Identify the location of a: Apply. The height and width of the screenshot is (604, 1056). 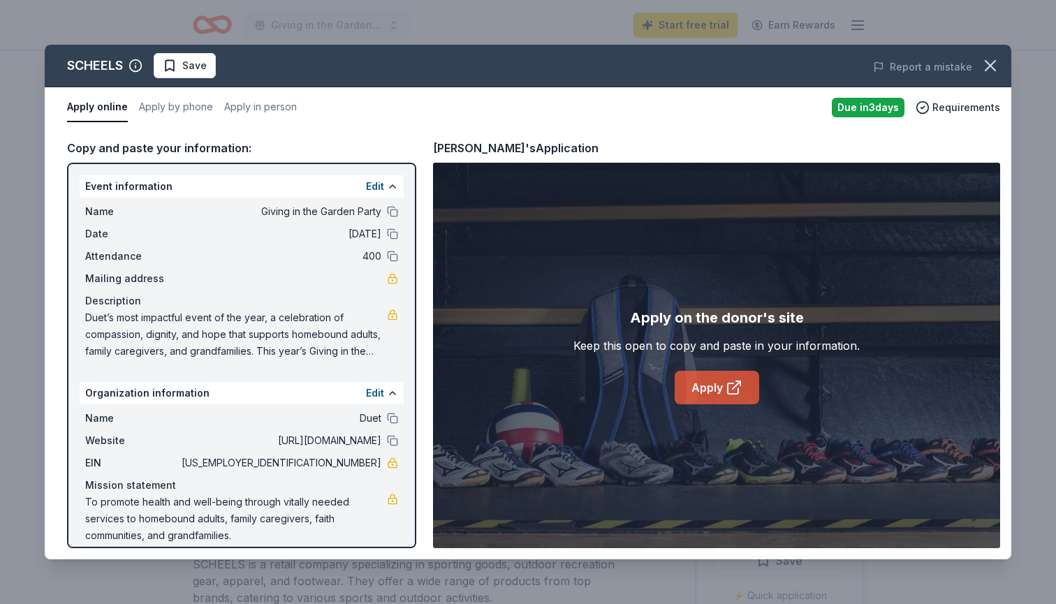
(716, 387).